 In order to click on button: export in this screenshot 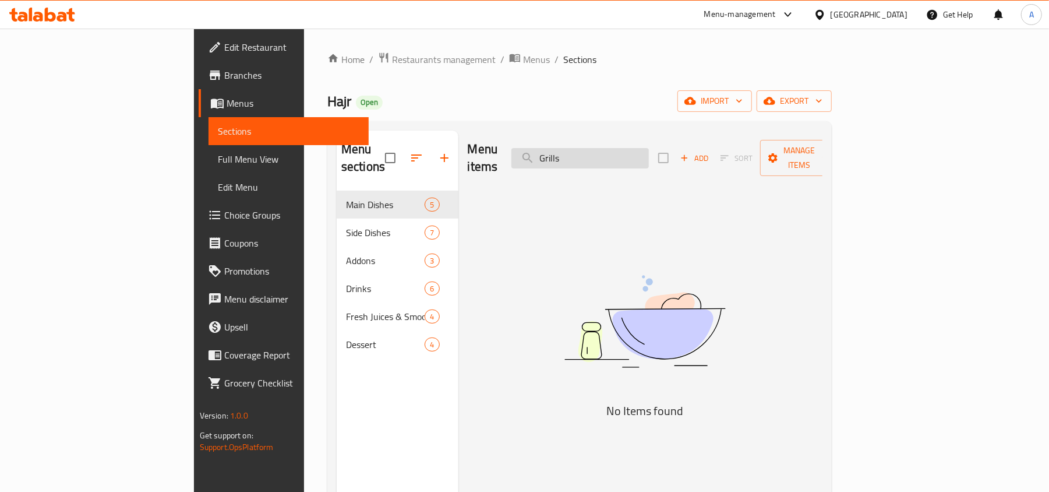, I will do `click(794, 101)`.